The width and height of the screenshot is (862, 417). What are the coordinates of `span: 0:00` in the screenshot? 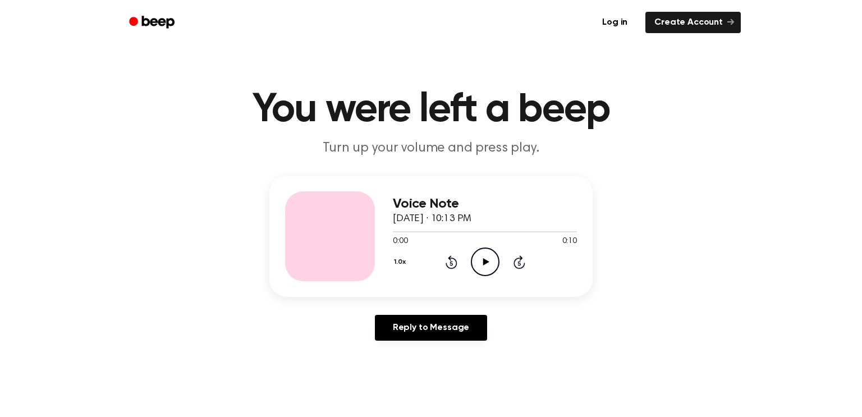 It's located at (400, 241).